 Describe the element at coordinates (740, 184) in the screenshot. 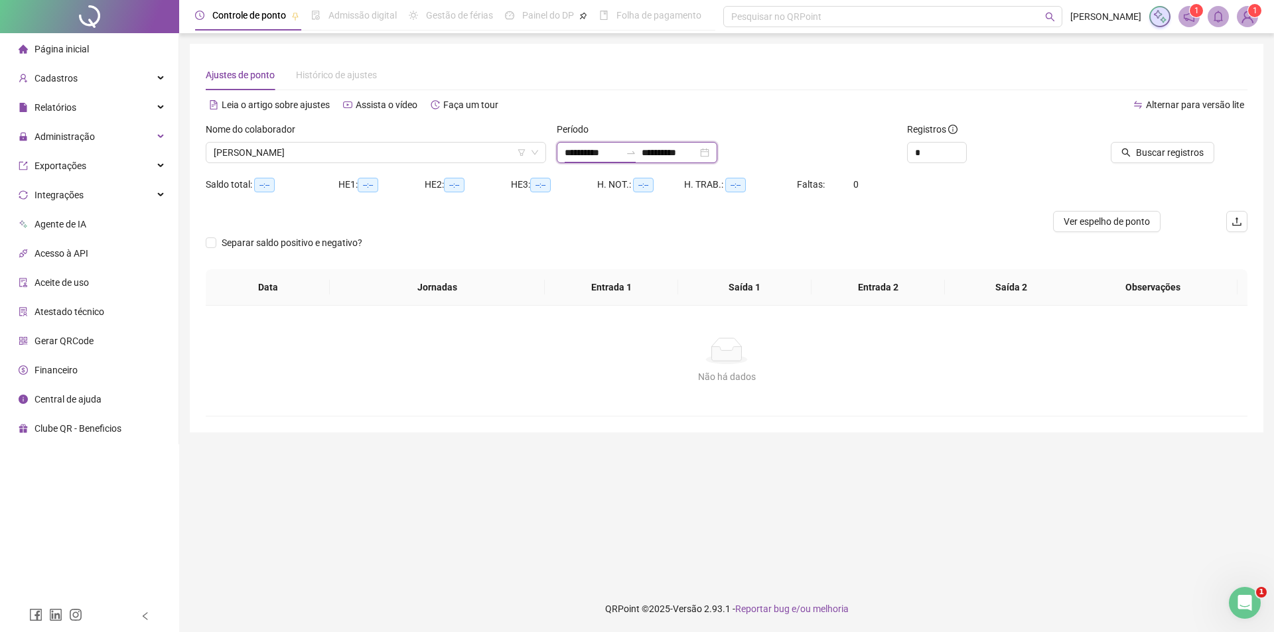

I see `div: H. TRAB.:` at that location.